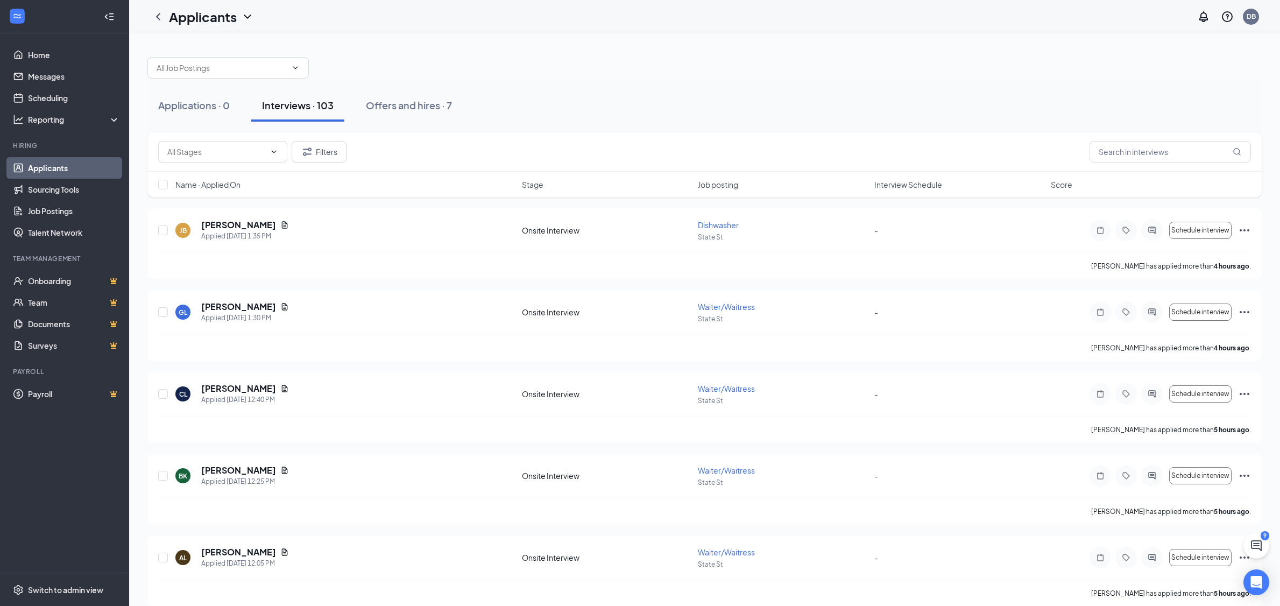  Describe the element at coordinates (66, 590) in the screenshot. I see `div: Switch to admin view` at that location.